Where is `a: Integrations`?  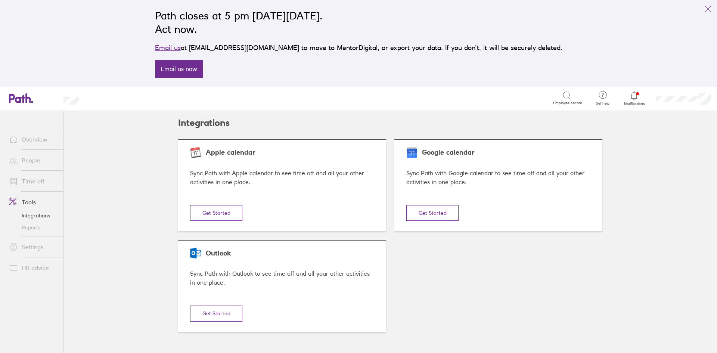 a: Integrations is located at coordinates (33, 216).